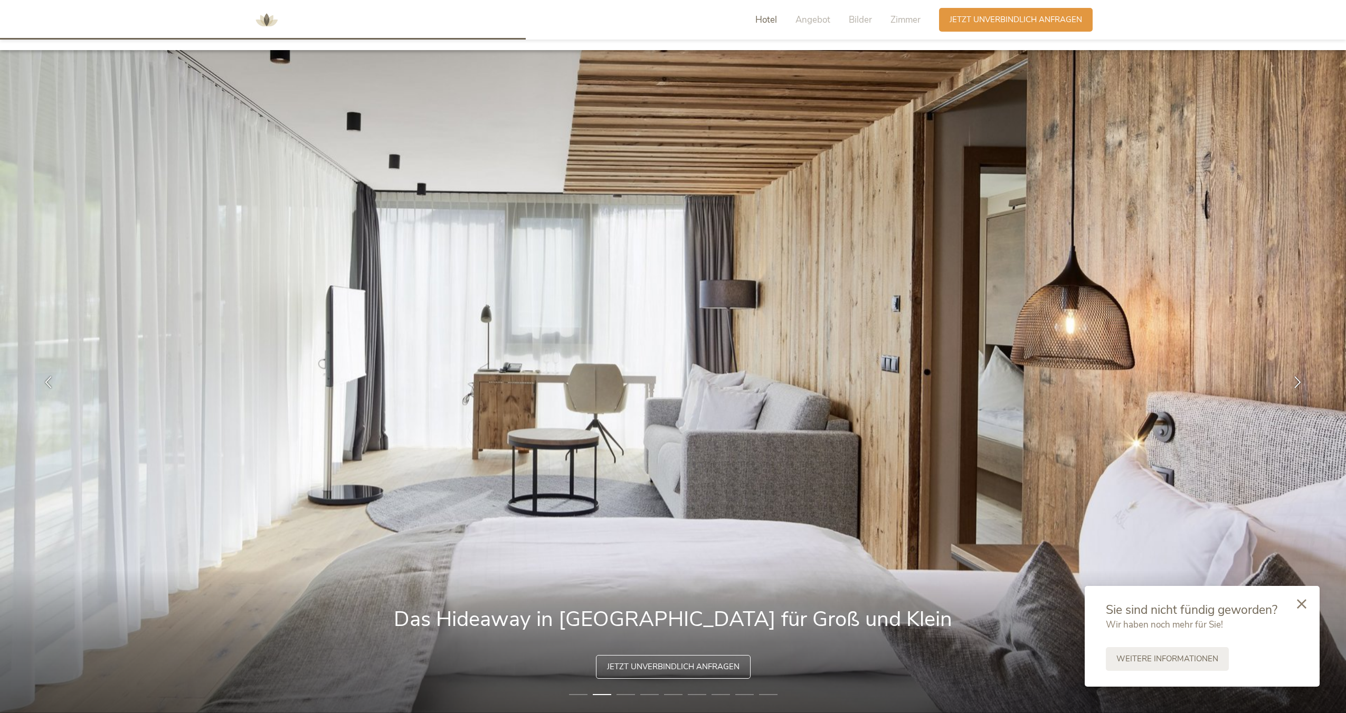 Image resolution: width=1346 pixels, height=713 pixels. What do you see at coordinates (1167, 659) in the screenshot?
I see `a: Weitere Informationen` at bounding box center [1167, 659].